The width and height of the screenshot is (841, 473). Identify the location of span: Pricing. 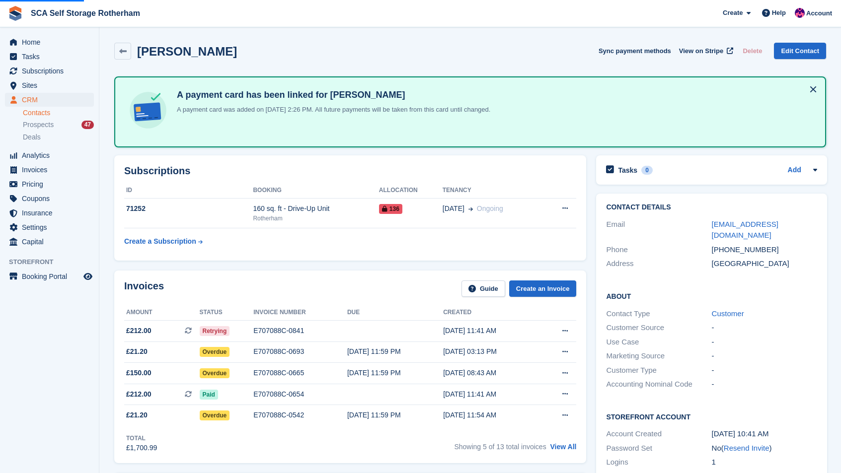
(52, 184).